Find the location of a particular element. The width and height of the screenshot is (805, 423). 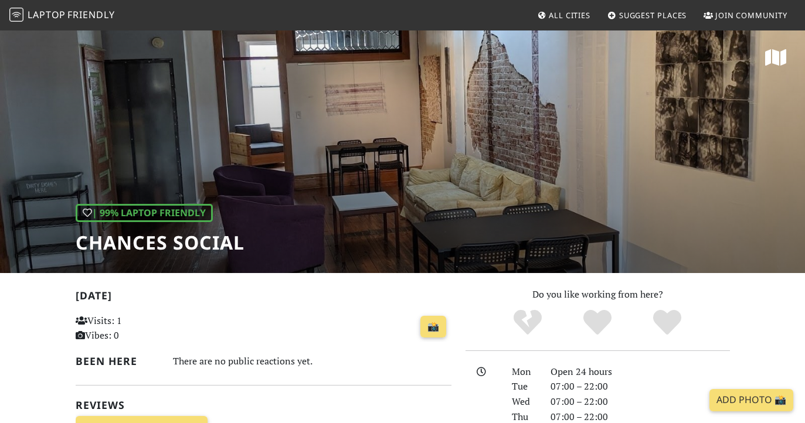

p: Do you like working from here? is located at coordinates (598, 295).